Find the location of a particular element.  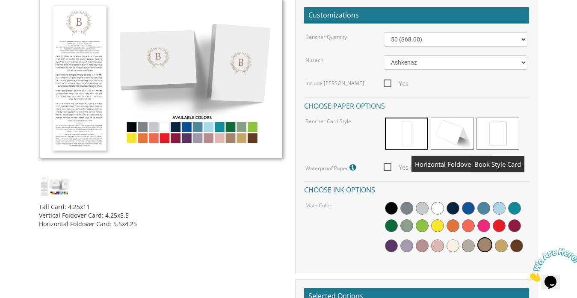

h4: Choose ink options is located at coordinates (416, 188).